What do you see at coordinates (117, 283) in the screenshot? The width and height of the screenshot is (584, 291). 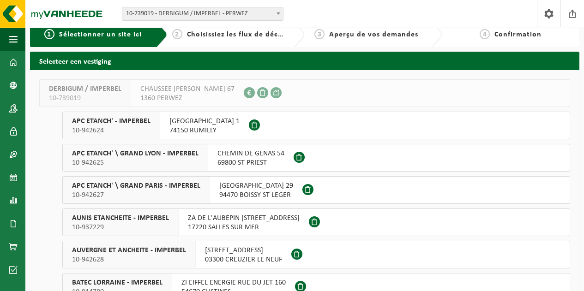 I see `span: BATEC LORRAINE - IMPERBEL` at bounding box center [117, 283].